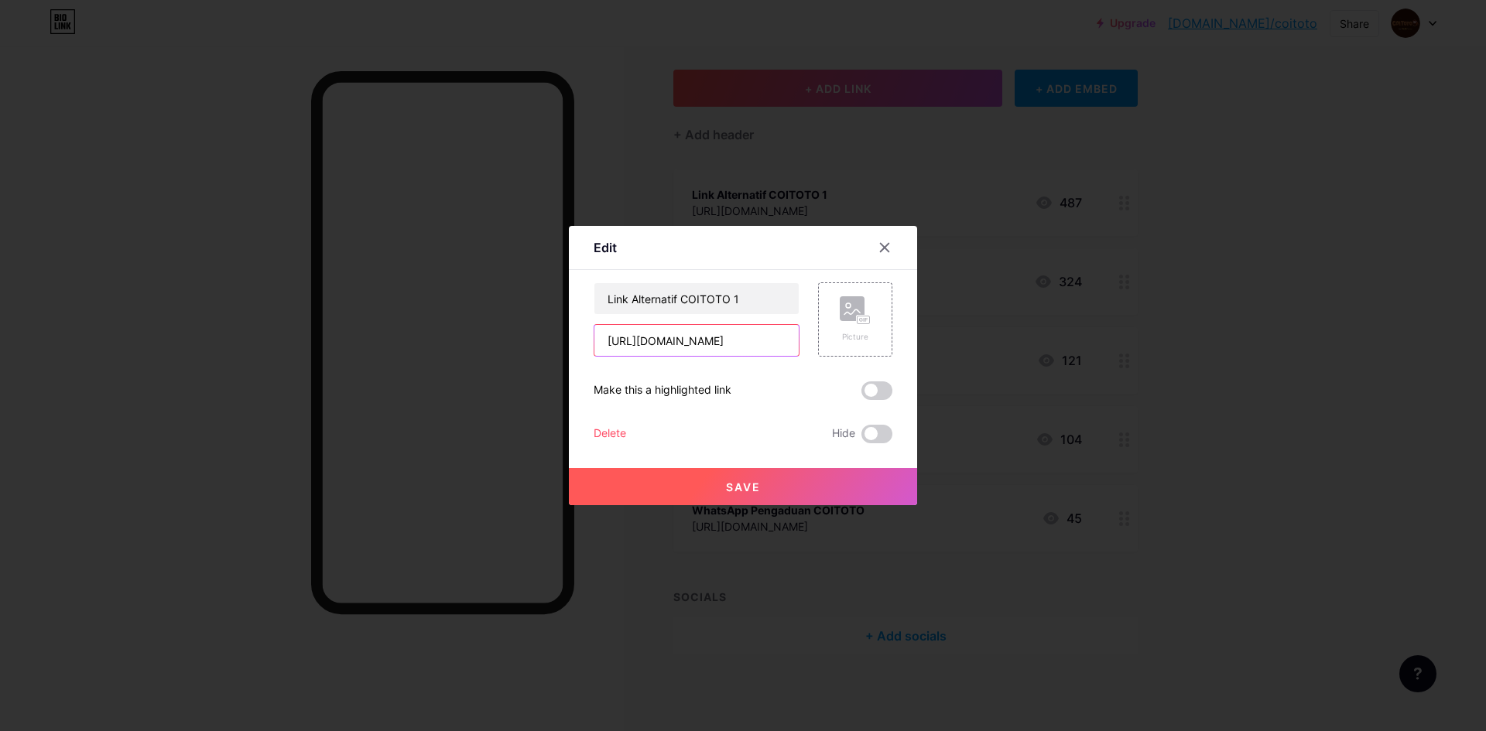 The width and height of the screenshot is (1486, 731). What do you see at coordinates (663, 391) in the screenshot?
I see `div: Make this a highlighted link` at bounding box center [663, 391].